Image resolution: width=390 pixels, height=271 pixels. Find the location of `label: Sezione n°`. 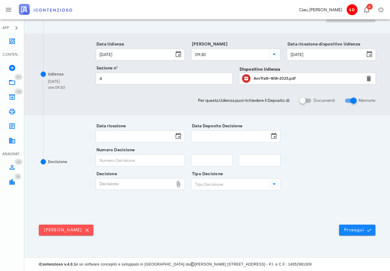

label: Sezione n° is located at coordinates (106, 68).